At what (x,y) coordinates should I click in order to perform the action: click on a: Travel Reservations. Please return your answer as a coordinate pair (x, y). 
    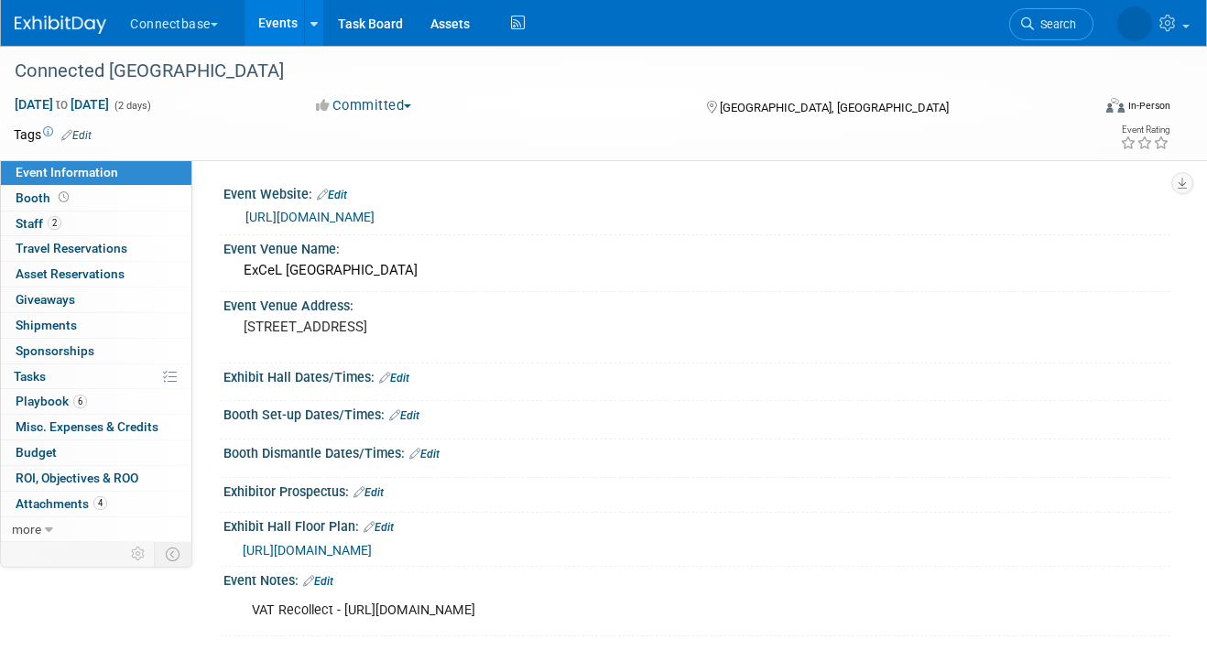
    Looking at the image, I should click on (96, 248).